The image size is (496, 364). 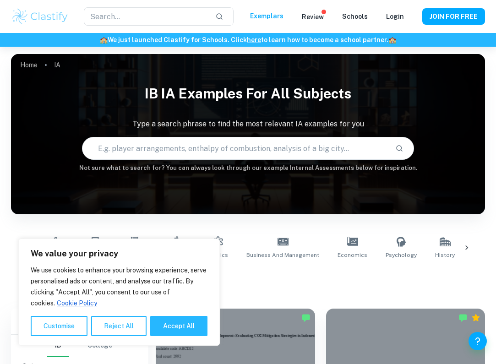 What do you see at coordinates (401, 255) in the screenshot?
I see `span: Psychology` at bounding box center [401, 255].